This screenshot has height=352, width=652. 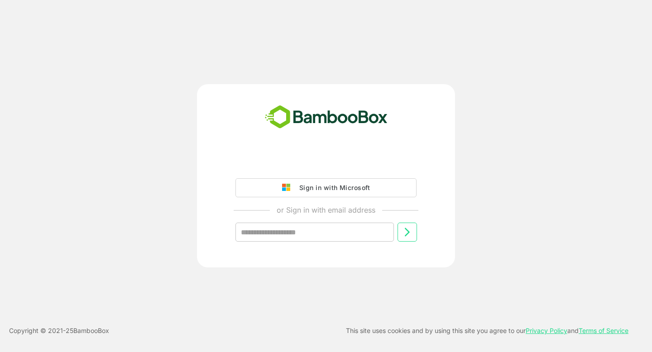 What do you see at coordinates (332, 188) in the screenshot?
I see `div: Sign in with Microsoft` at bounding box center [332, 188].